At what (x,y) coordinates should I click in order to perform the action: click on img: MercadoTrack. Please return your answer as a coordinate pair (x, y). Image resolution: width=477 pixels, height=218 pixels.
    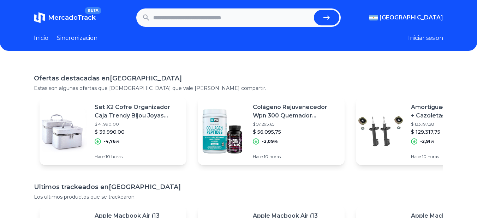
    Looking at the image, I should click on (40, 18).